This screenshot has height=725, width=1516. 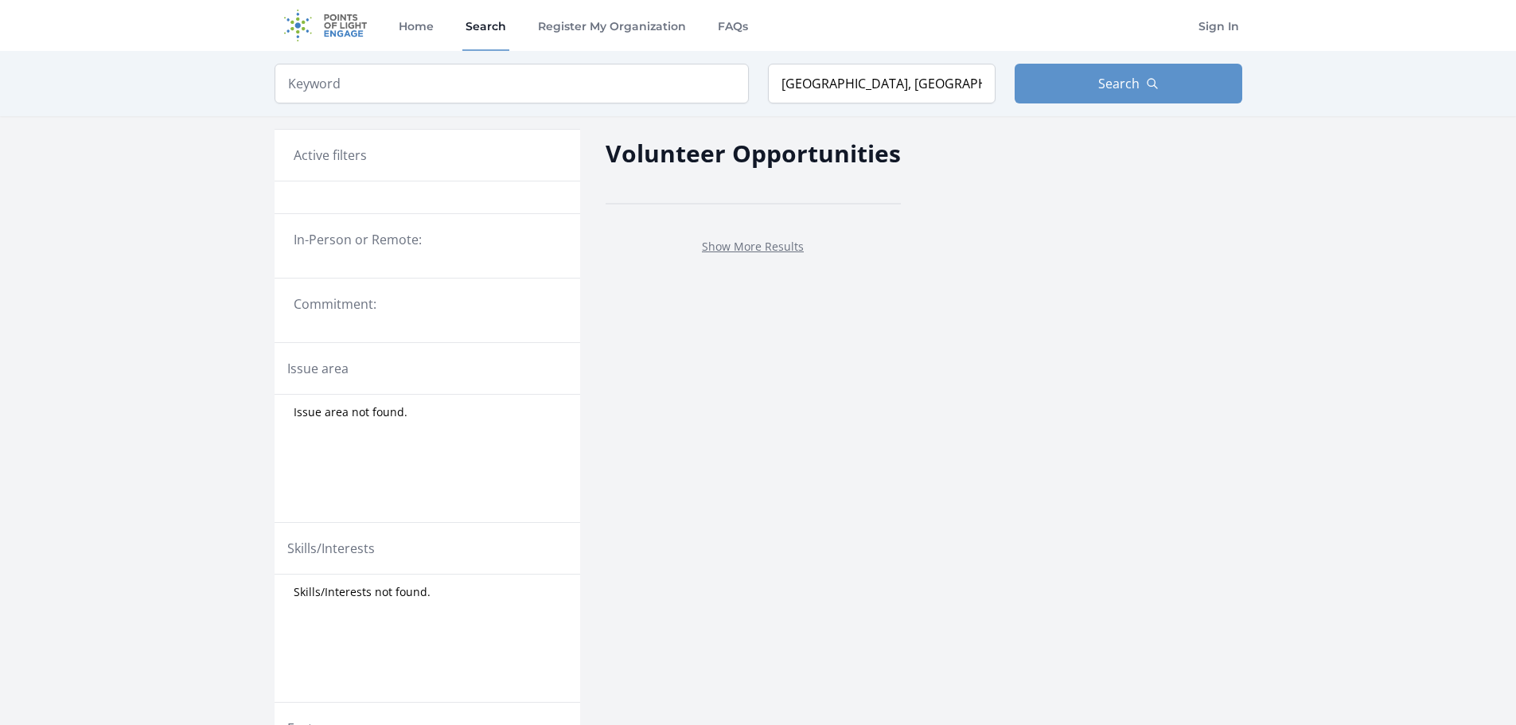 What do you see at coordinates (1128, 84) in the screenshot?
I see `button: Search` at bounding box center [1128, 84].